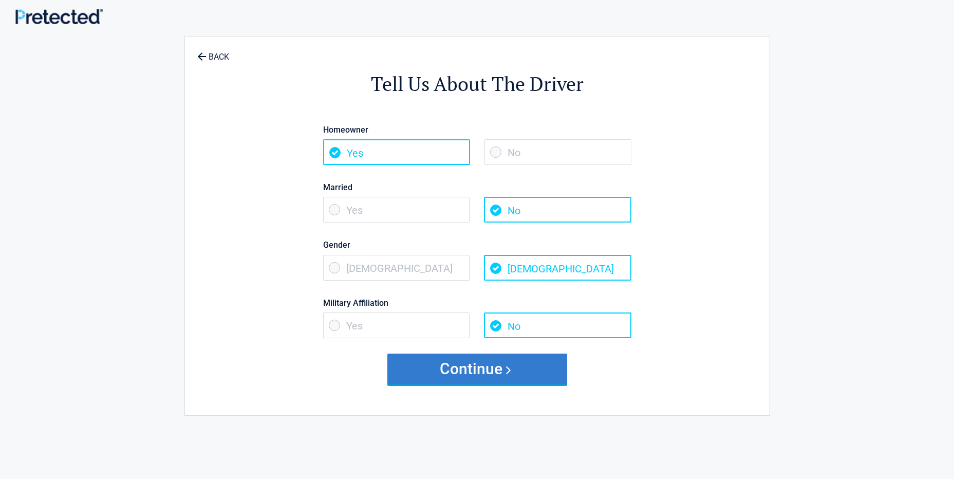  What do you see at coordinates (477, 245) in the screenshot?
I see `label: Gender` at bounding box center [477, 245].